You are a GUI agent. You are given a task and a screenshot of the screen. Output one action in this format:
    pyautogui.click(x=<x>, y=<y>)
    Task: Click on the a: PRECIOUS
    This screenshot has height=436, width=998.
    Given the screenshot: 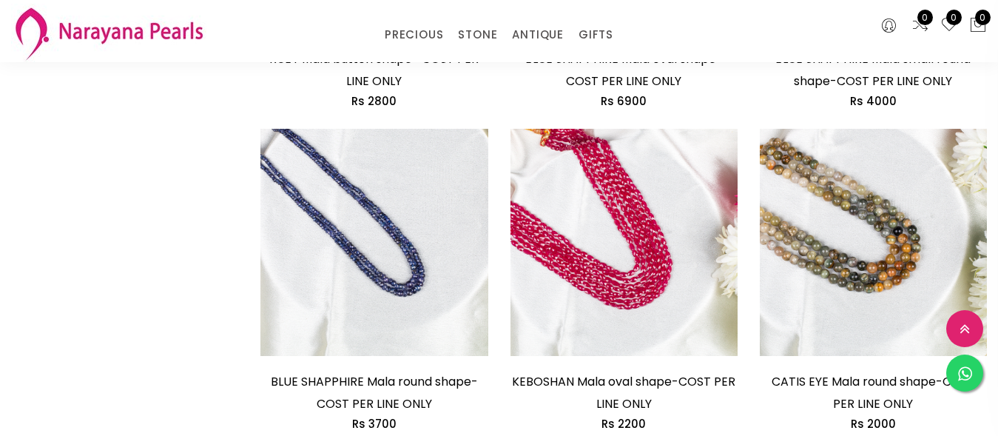 What is the action you would take?
    pyautogui.click(x=413, y=35)
    